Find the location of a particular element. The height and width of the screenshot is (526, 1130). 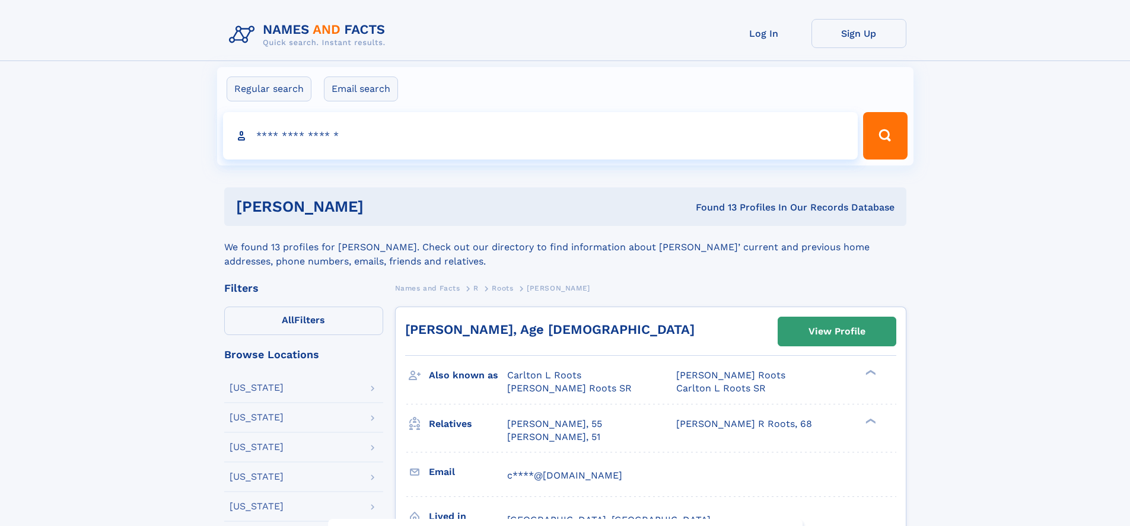

span: Roots is located at coordinates (502, 288).